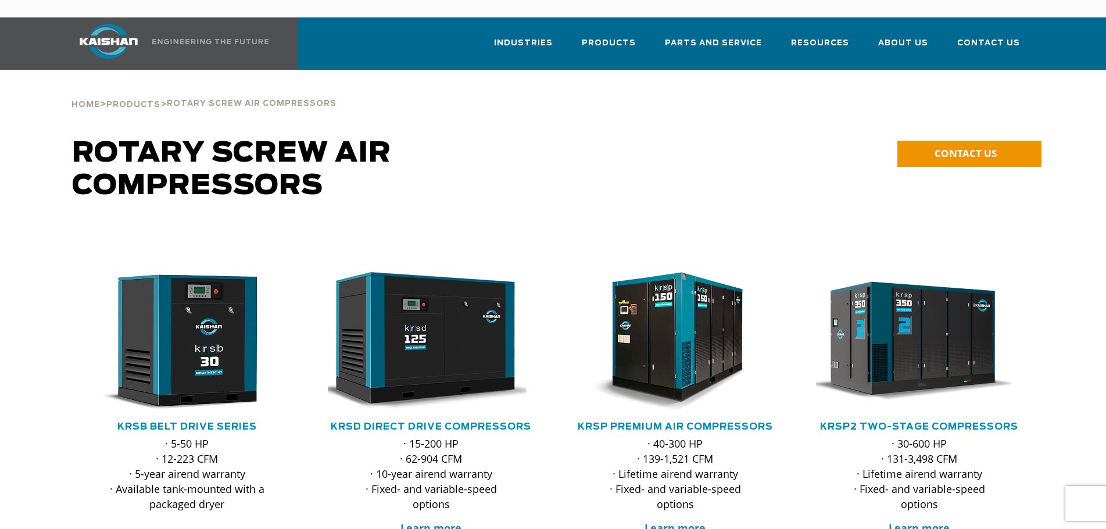  What do you see at coordinates (919, 427) in the screenshot?
I see `a: KRSP2 Two-Stage Compressors` at bounding box center [919, 427].